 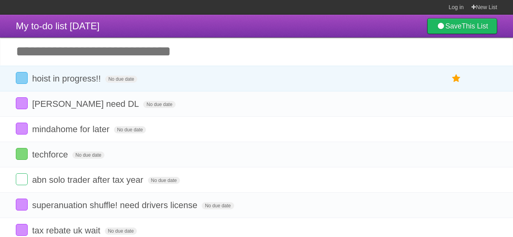 I want to click on span: abn solo trader after tax year, so click(x=89, y=179).